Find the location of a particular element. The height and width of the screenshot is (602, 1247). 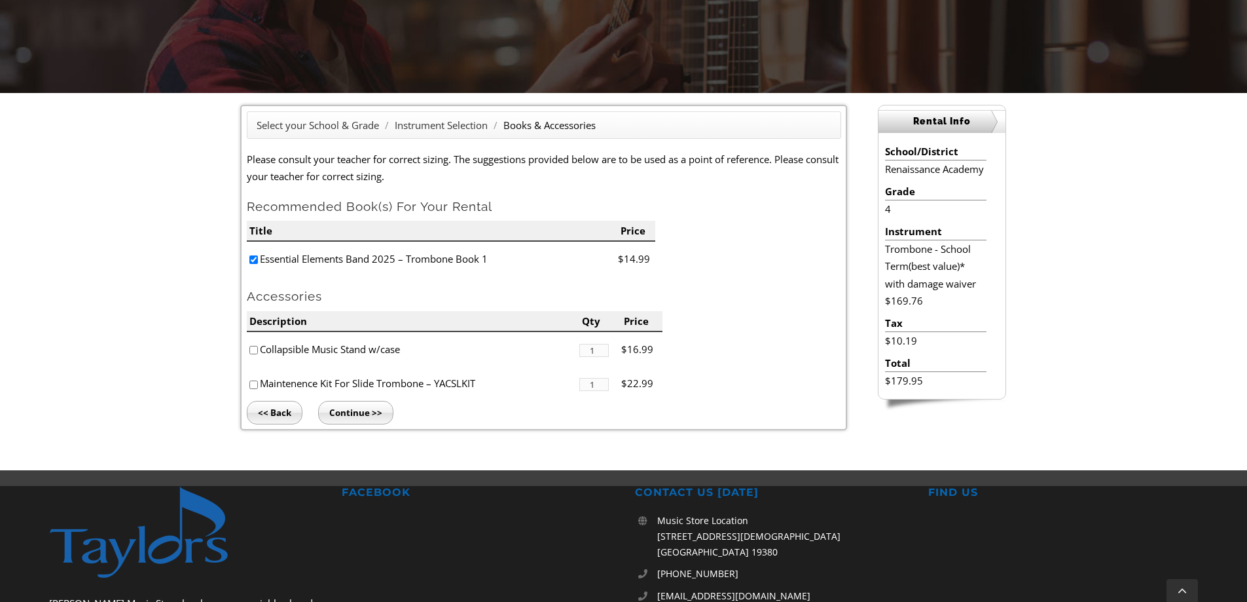

li: $22.99 is located at coordinates (642, 383).